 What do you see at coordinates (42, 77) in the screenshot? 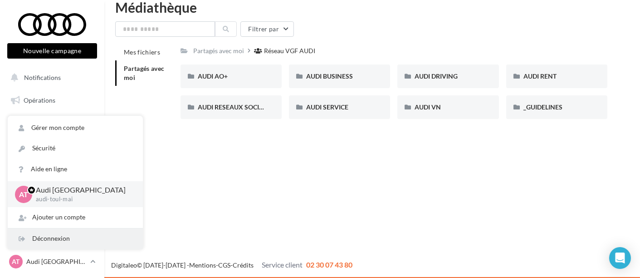
I see `span: Notifications` at bounding box center [42, 77].